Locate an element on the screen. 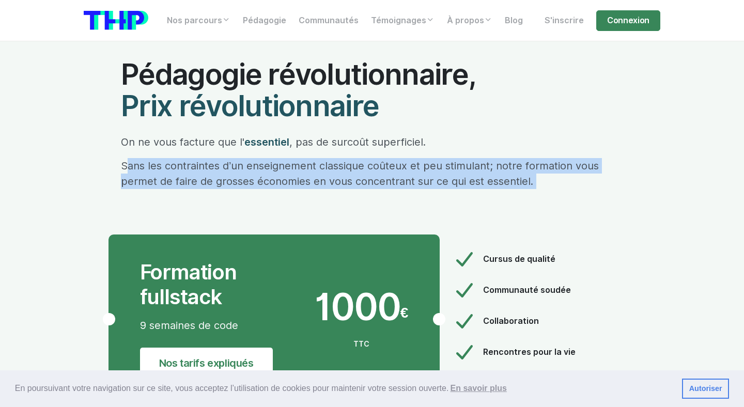  span: 1000 is located at coordinates (357, 307).